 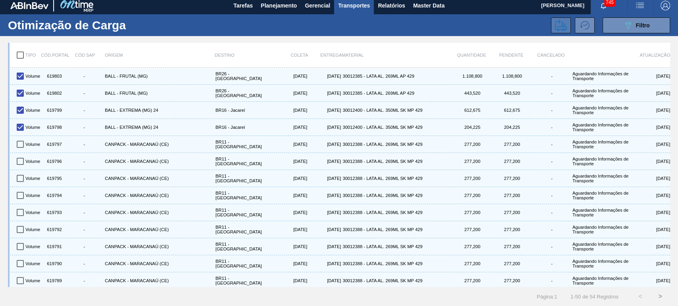 What do you see at coordinates (54, 162) in the screenshot?
I see `div: 619796` at bounding box center [54, 162].